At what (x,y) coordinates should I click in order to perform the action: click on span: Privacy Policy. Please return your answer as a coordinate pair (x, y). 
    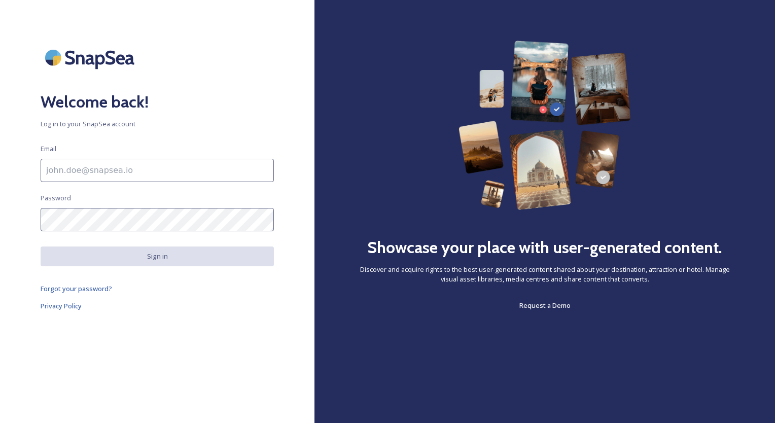
    Looking at the image, I should click on (61, 306).